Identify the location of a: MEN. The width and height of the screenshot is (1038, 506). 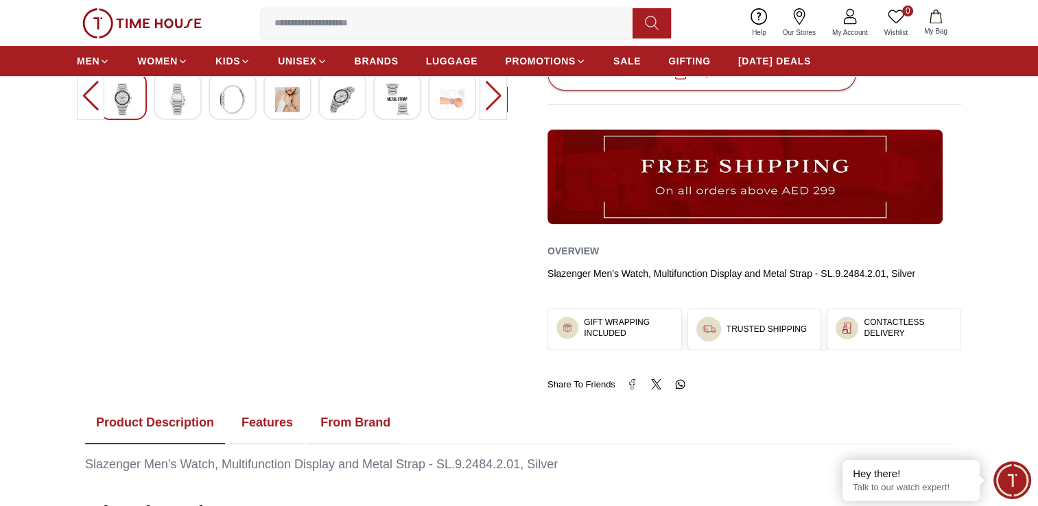
(93, 61).